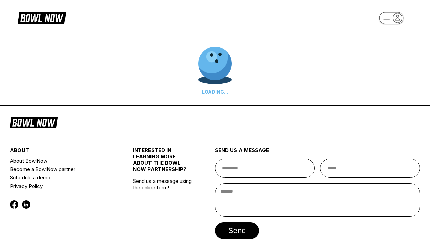  Describe the element at coordinates (61, 178) in the screenshot. I see `a: Schedule a demo` at that location.